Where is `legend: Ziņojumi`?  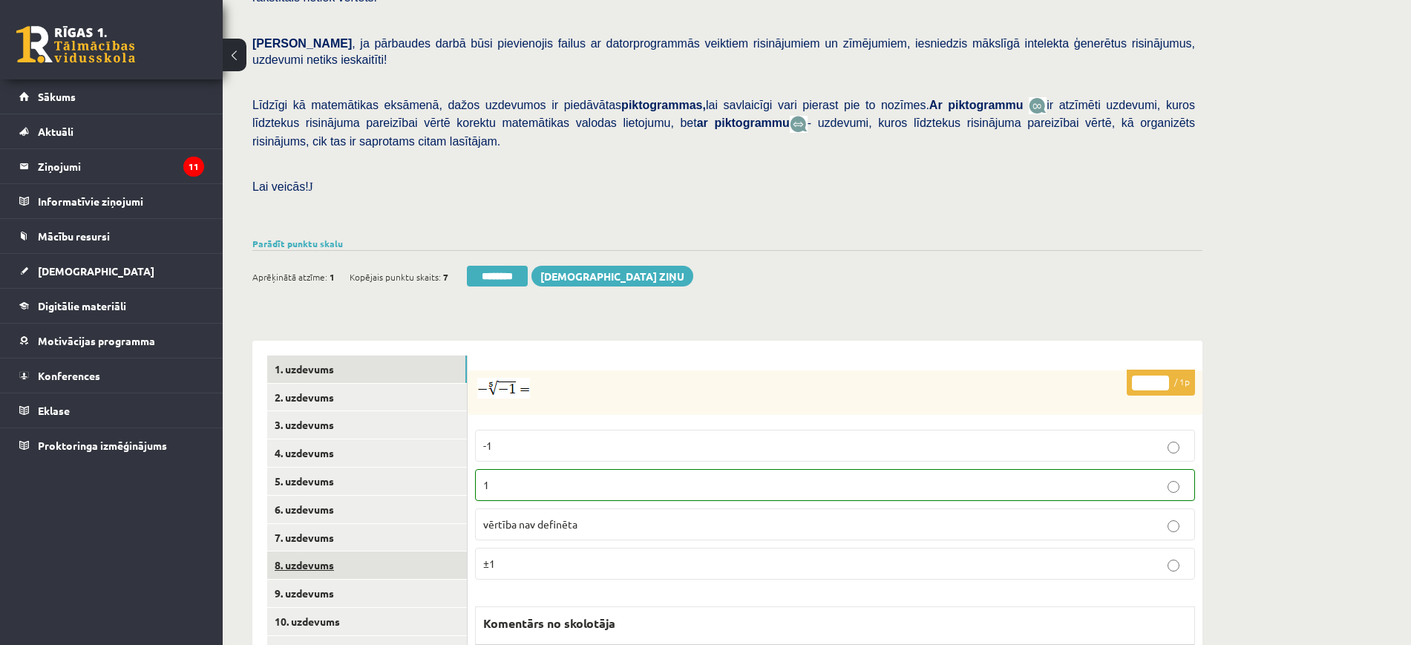
legend: Ziņojumi is located at coordinates (121, 166).